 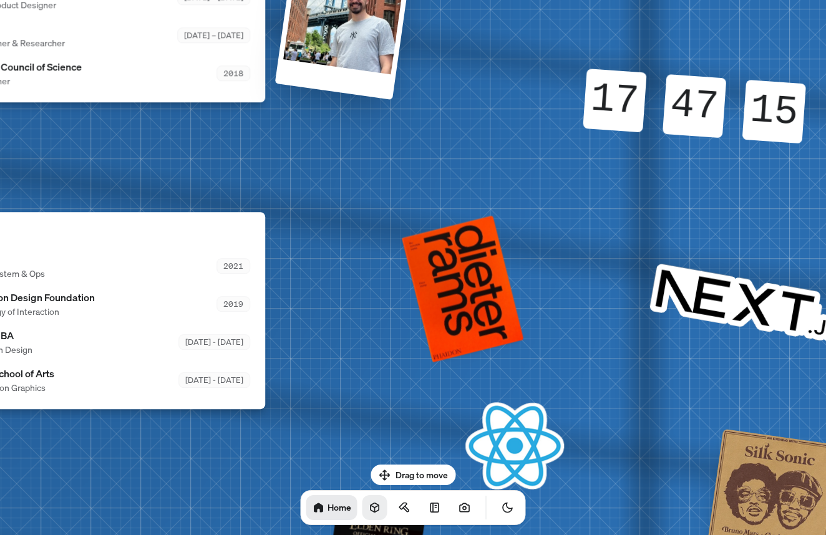 I want to click on h1: Home, so click(x=339, y=507).